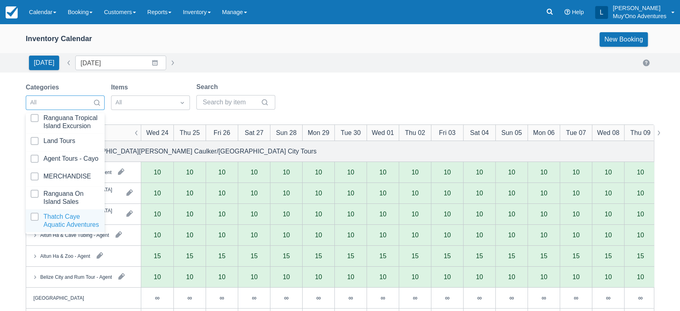  What do you see at coordinates (254, 132) in the screenshot?
I see `div: Sat 27` at bounding box center [254, 132].